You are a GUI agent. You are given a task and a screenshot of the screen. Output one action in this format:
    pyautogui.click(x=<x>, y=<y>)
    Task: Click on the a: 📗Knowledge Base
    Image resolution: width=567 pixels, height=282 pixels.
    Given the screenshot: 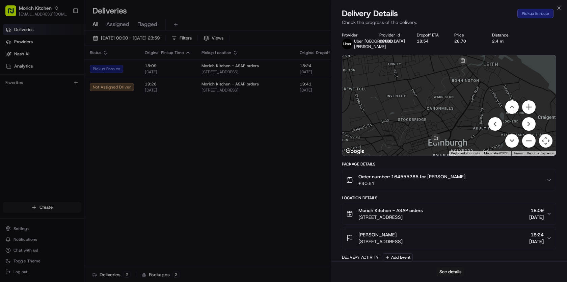 What is the action you would take?
    pyautogui.click(x=29, y=154)
    